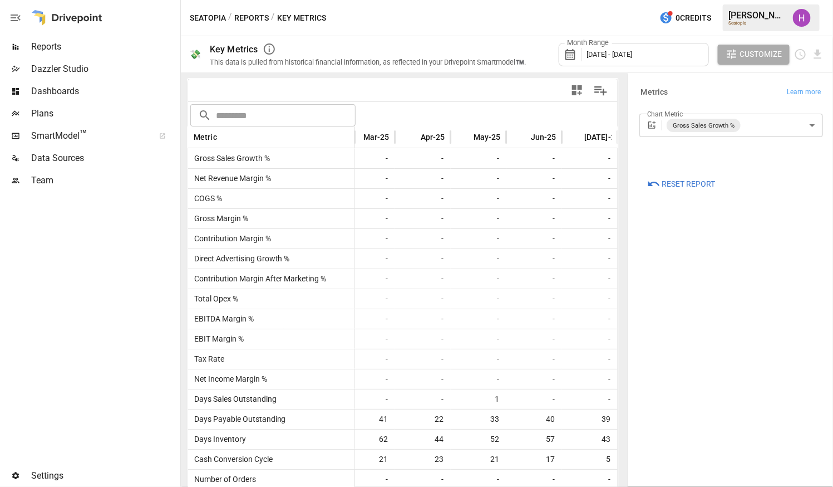  I want to click on span: 33, so click(479, 419).